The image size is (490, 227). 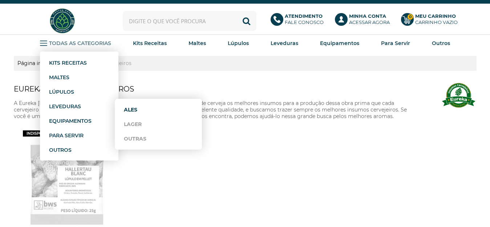 I want to click on a: Lager, so click(x=159, y=124).